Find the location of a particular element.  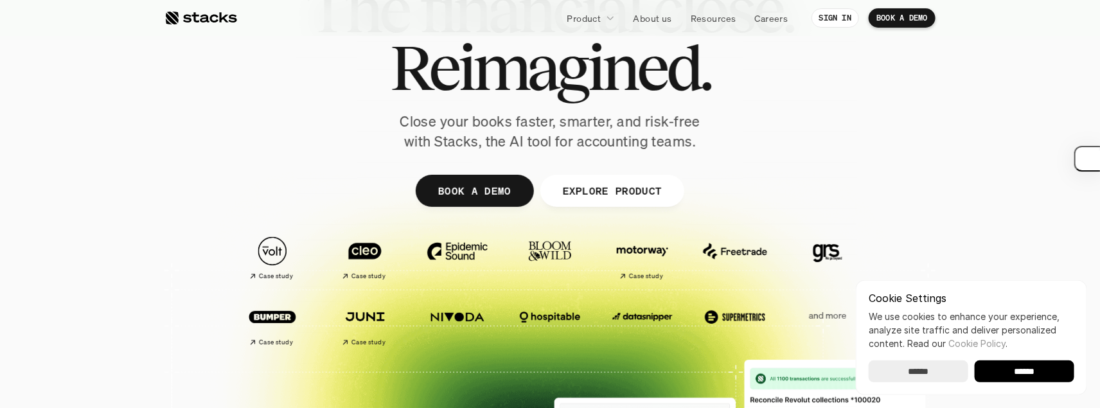

p: Close your books faster, smarter, and risk-free with Stacks, the AI tool for accounting teams. is located at coordinates (550, 132).